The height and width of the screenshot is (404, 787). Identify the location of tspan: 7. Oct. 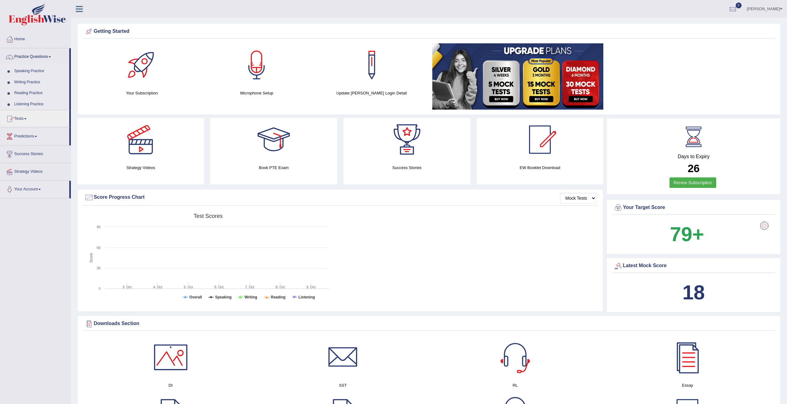
(250, 287).